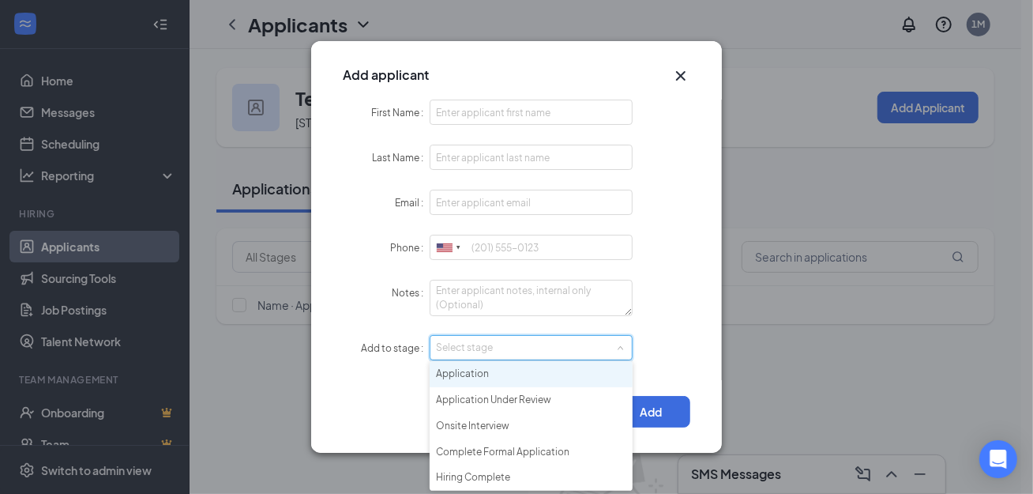 The image size is (1033, 494). What do you see at coordinates (400, 112) in the screenshot?
I see `label: First Name` at bounding box center [400, 112].